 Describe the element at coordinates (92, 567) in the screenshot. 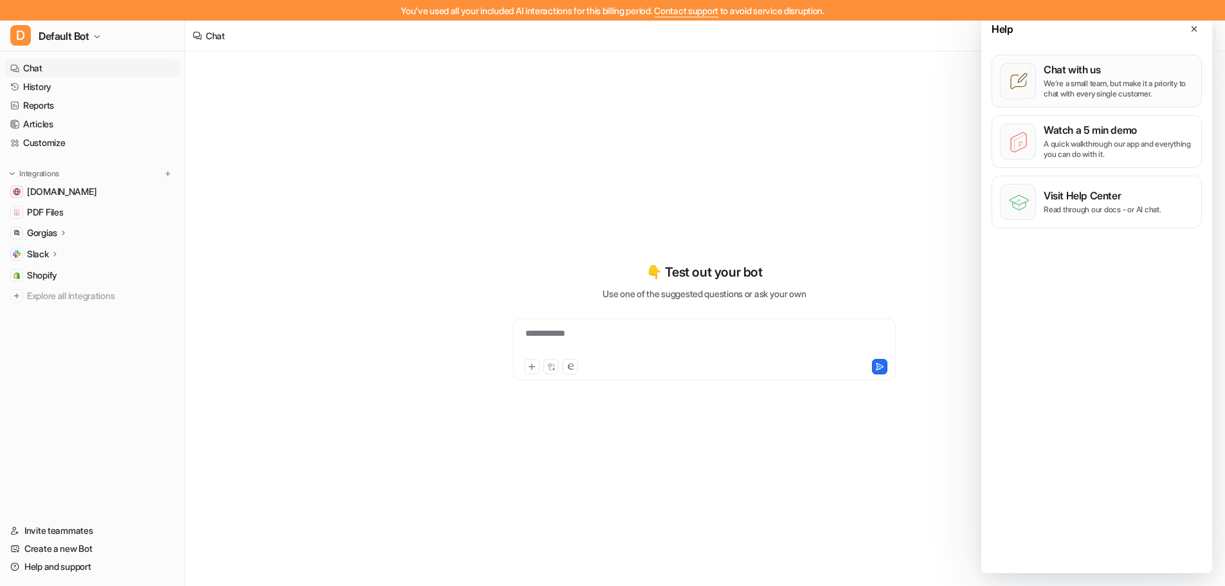

I see `a: Help and support` at that location.